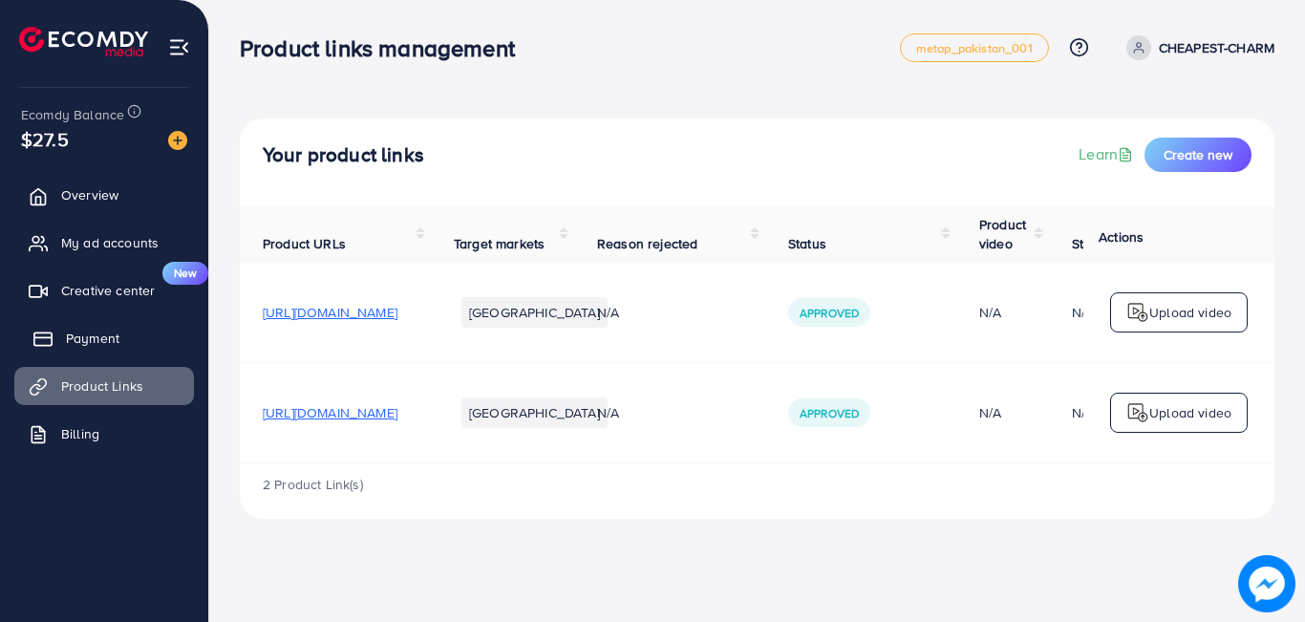 This screenshot has width=1305, height=622. What do you see at coordinates (974, 48) in the screenshot?
I see `a: metap_pakistan_001` at bounding box center [974, 48].